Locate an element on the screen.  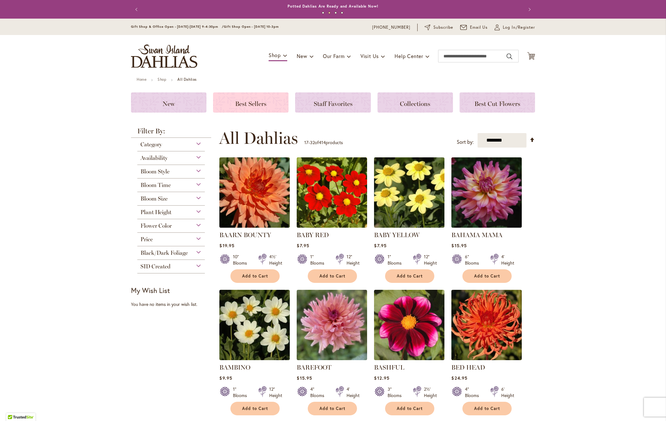
button: 2 of 4 is located at coordinates (329, 13).